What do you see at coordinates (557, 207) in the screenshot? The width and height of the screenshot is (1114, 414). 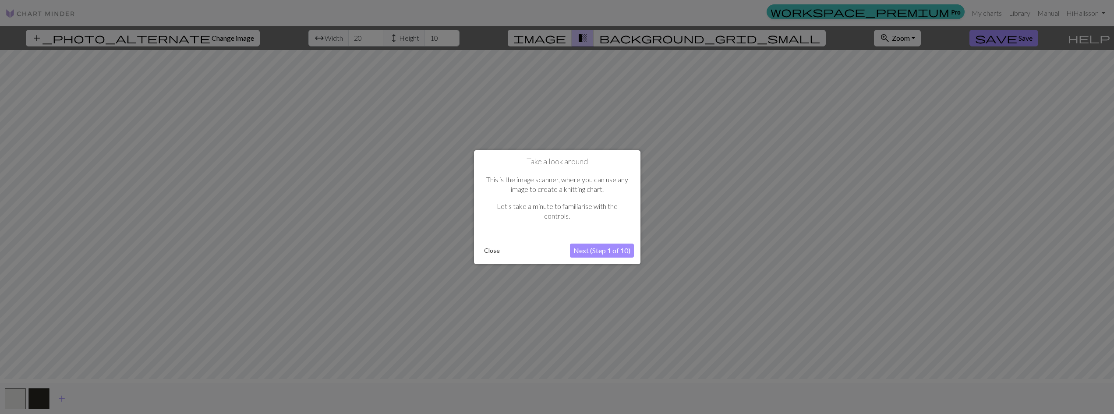 I see `div: Take a look around` at bounding box center [557, 207].